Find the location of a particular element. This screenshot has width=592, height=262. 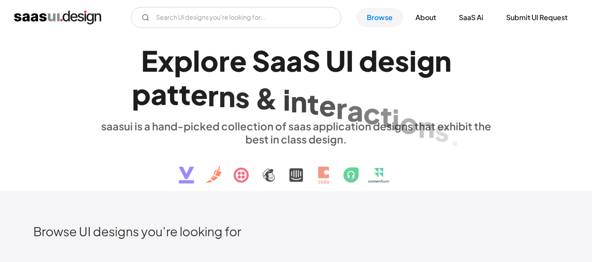

a: Browse is located at coordinates (379, 18).